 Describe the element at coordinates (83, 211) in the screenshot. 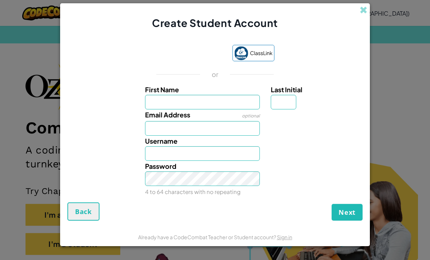

I see `span: Back` at that location.